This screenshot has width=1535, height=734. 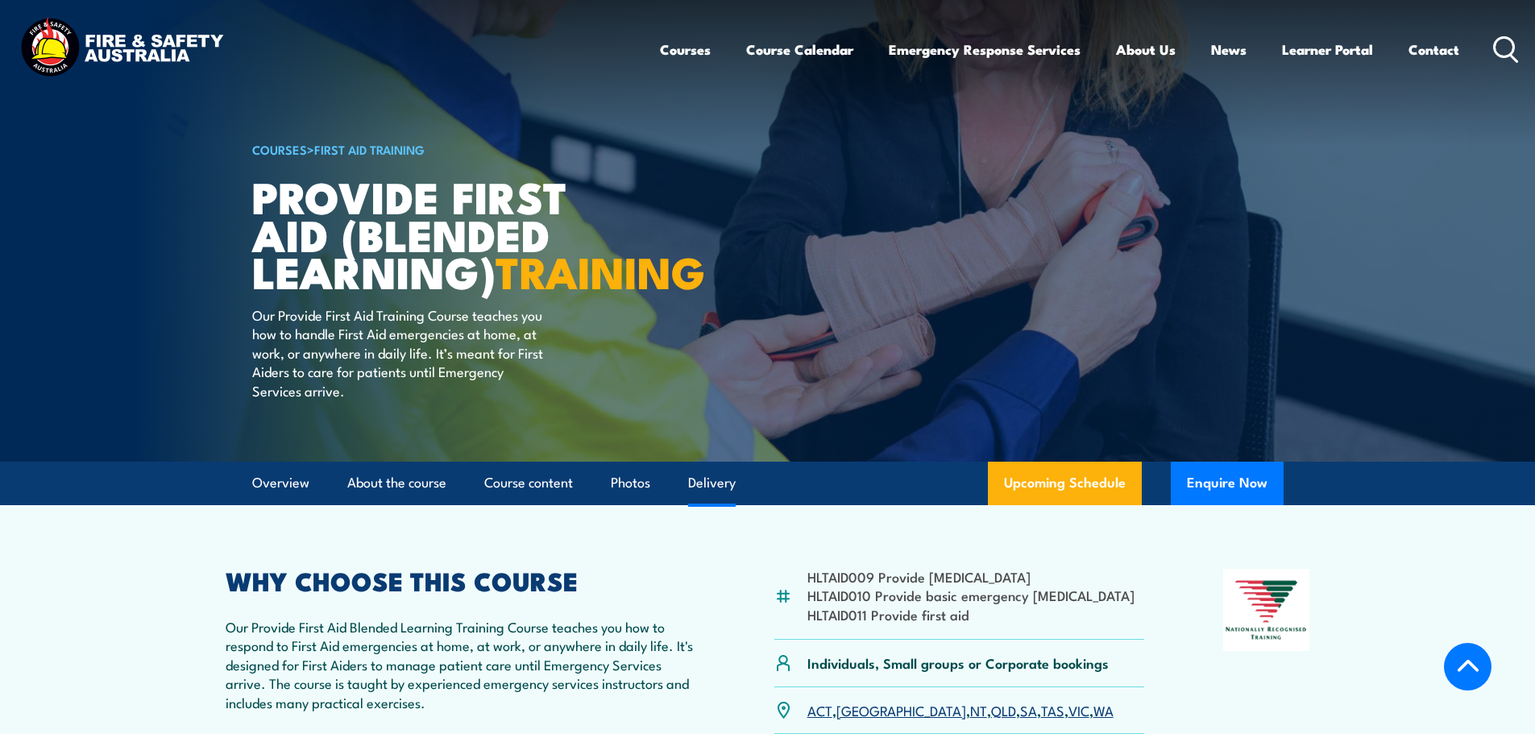 What do you see at coordinates (1433, 49) in the screenshot?
I see `a: Contact` at bounding box center [1433, 49].